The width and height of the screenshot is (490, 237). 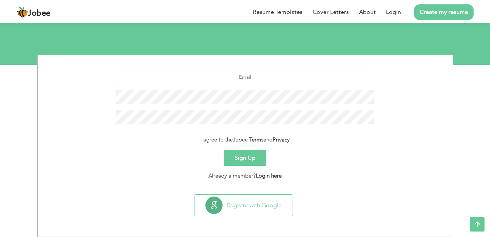 I want to click on button: Sign Up, so click(x=245, y=158).